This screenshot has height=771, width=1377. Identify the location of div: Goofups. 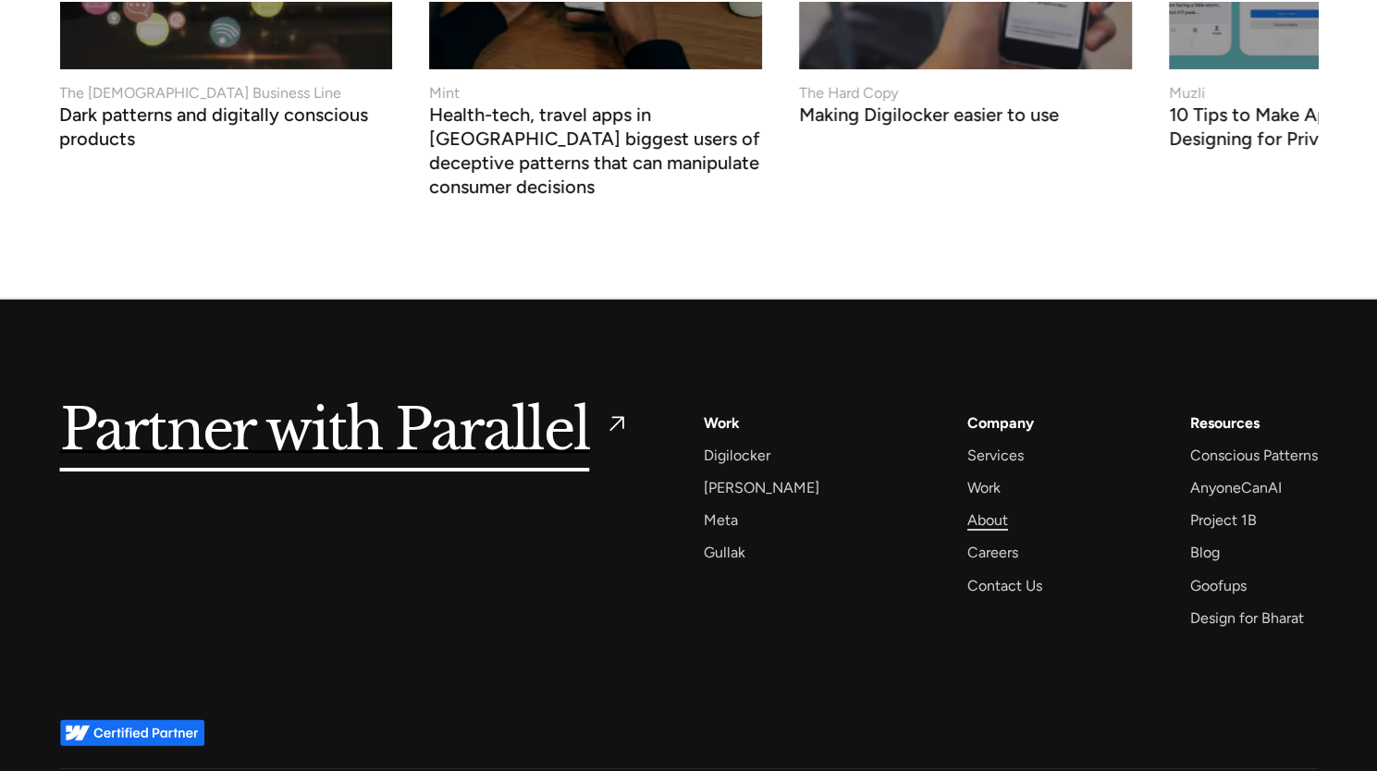
(1217, 586).